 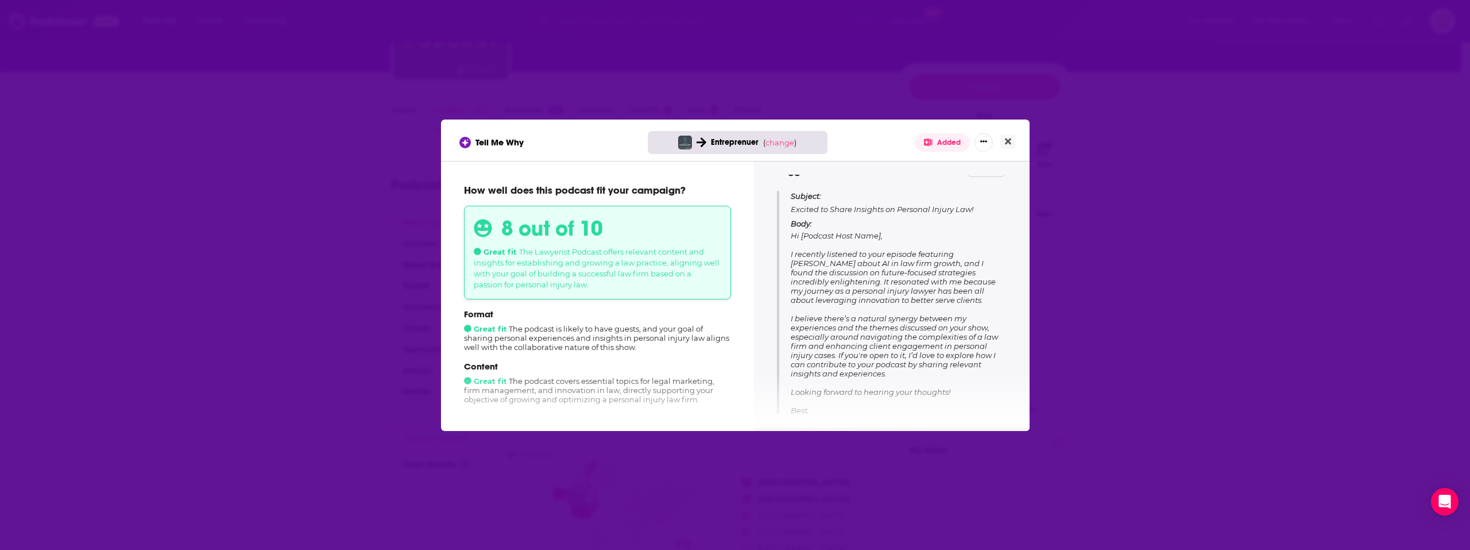 I want to click on p: Excited to Share Insights on Personal Injury Law!, so click(x=899, y=202).